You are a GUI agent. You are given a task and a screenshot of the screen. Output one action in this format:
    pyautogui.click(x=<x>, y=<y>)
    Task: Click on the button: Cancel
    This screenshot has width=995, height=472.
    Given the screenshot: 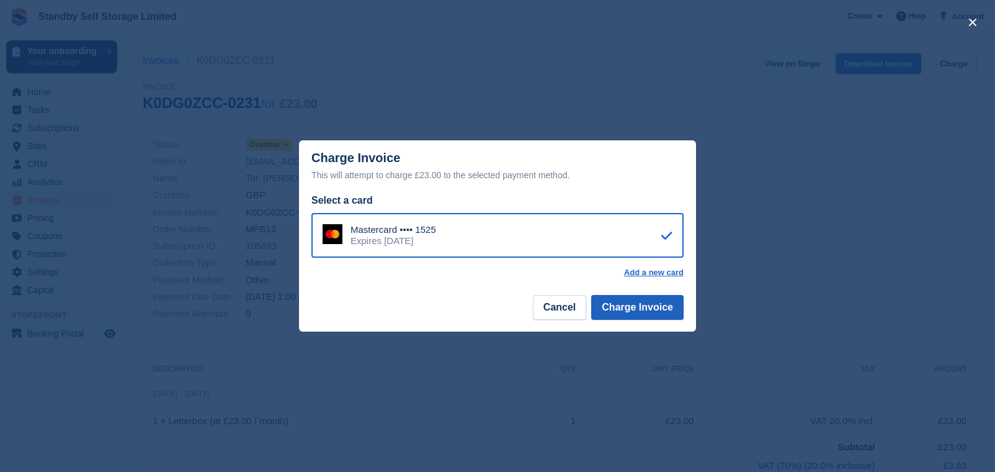 What is the action you would take?
    pyautogui.click(x=560, y=307)
    